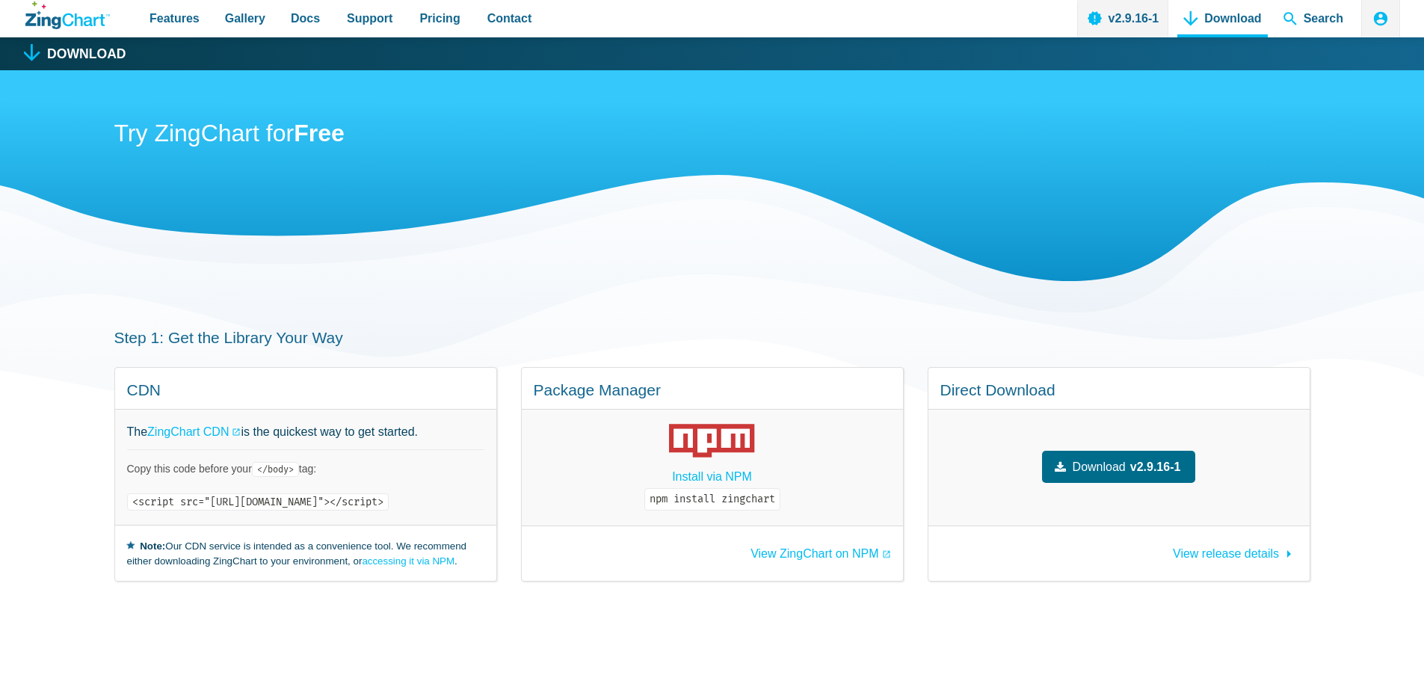  What do you see at coordinates (1119, 389) in the screenshot?
I see `h4: Direct Download` at bounding box center [1119, 389].